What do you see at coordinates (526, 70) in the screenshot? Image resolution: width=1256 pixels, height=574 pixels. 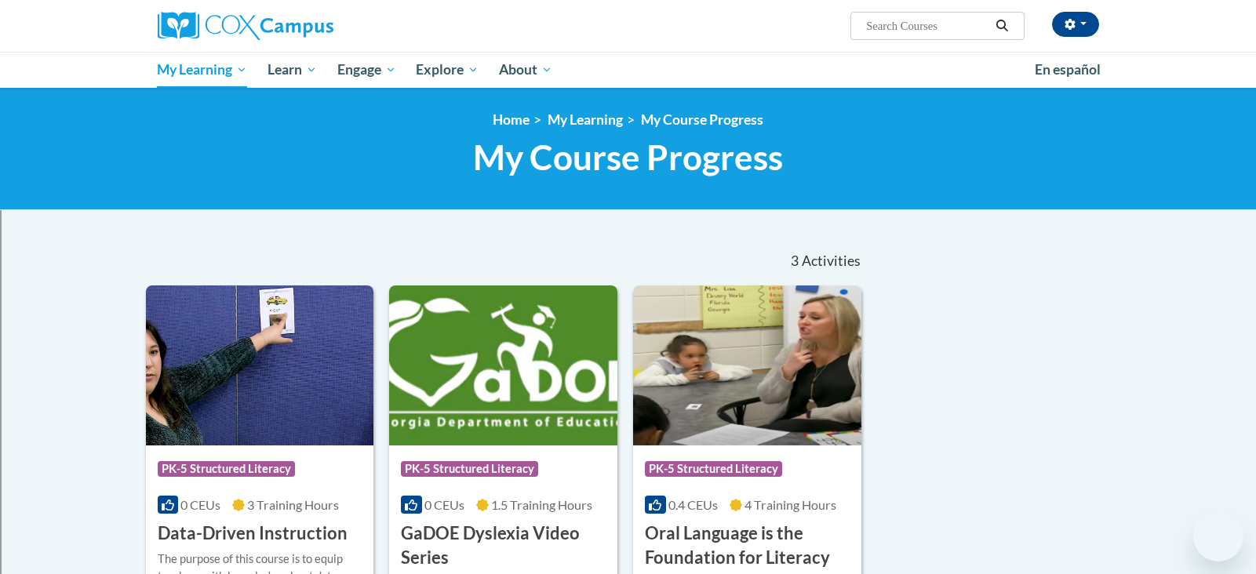 I see `span: About` at bounding box center [526, 70].